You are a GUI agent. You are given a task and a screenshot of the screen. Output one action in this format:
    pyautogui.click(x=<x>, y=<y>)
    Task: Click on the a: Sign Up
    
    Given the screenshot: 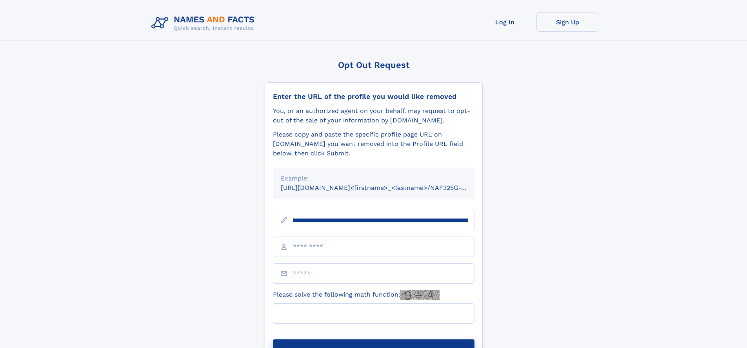 What is the action you would take?
    pyautogui.click(x=568, y=22)
    